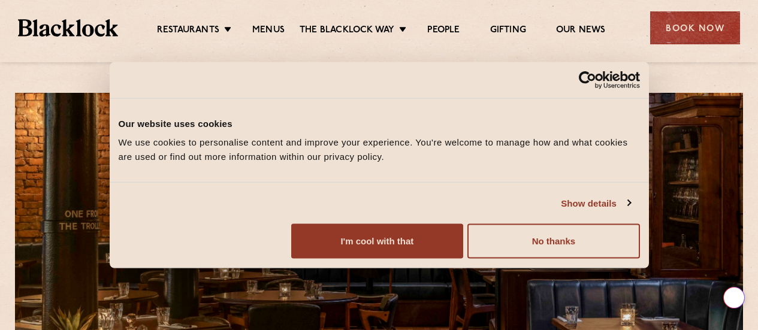 This screenshot has width=758, height=330. Describe the element at coordinates (508, 31) in the screenshot. I see `a: Gifting` at that location.